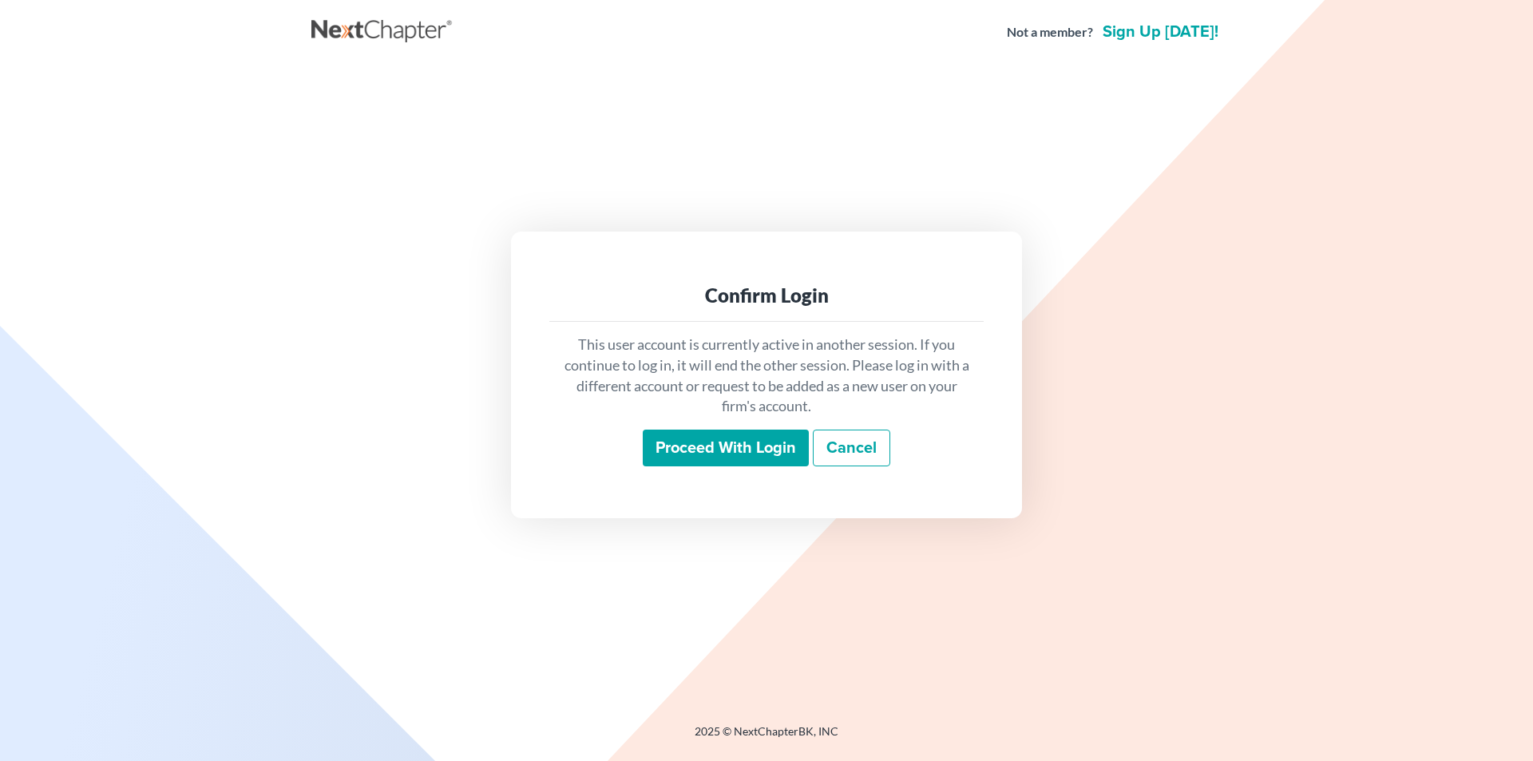 This screenshot has height=761, width=1533. What do you see at coordinates (851, 448) in the screenshot?
I see `a: Cancel` at bounding box center [851, 448].